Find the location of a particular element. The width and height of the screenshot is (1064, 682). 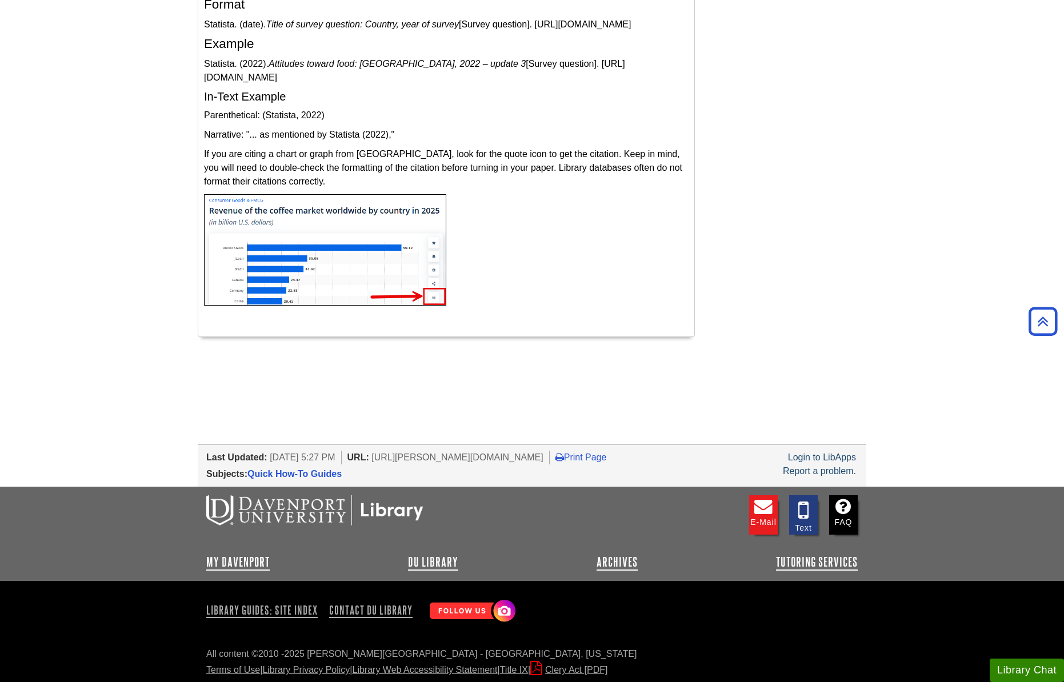

button: Library Chat is located at coordinates (1027, 670).